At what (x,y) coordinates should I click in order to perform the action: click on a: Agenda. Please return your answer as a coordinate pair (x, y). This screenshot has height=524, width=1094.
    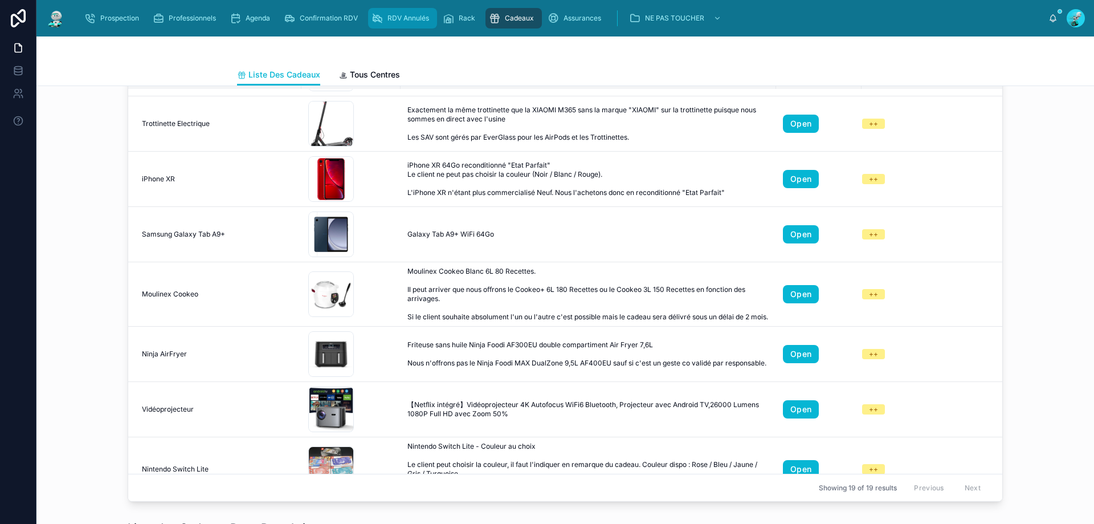
    Looking at the image, I should click on (252, 18).